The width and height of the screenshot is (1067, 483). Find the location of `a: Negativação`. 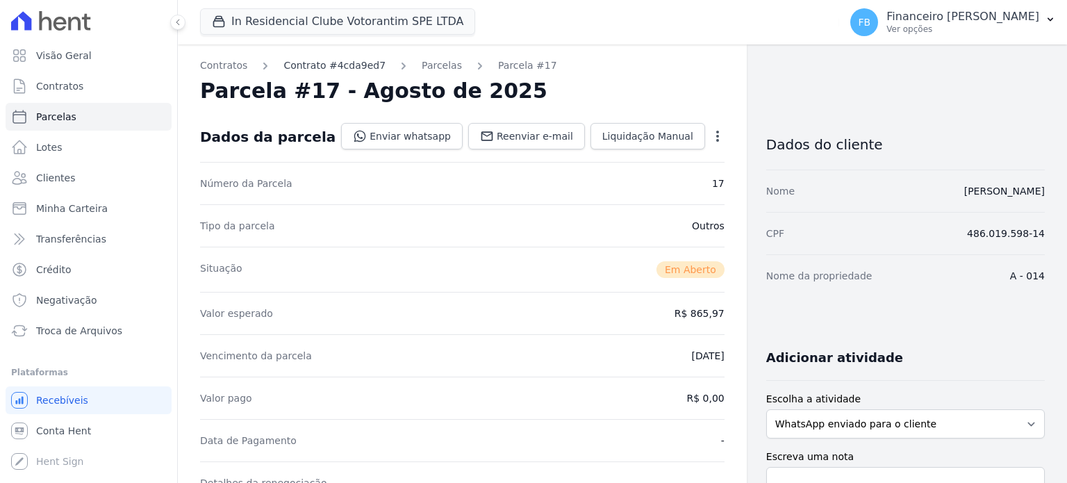

a: Negativação is located at coordinates (88, 300).